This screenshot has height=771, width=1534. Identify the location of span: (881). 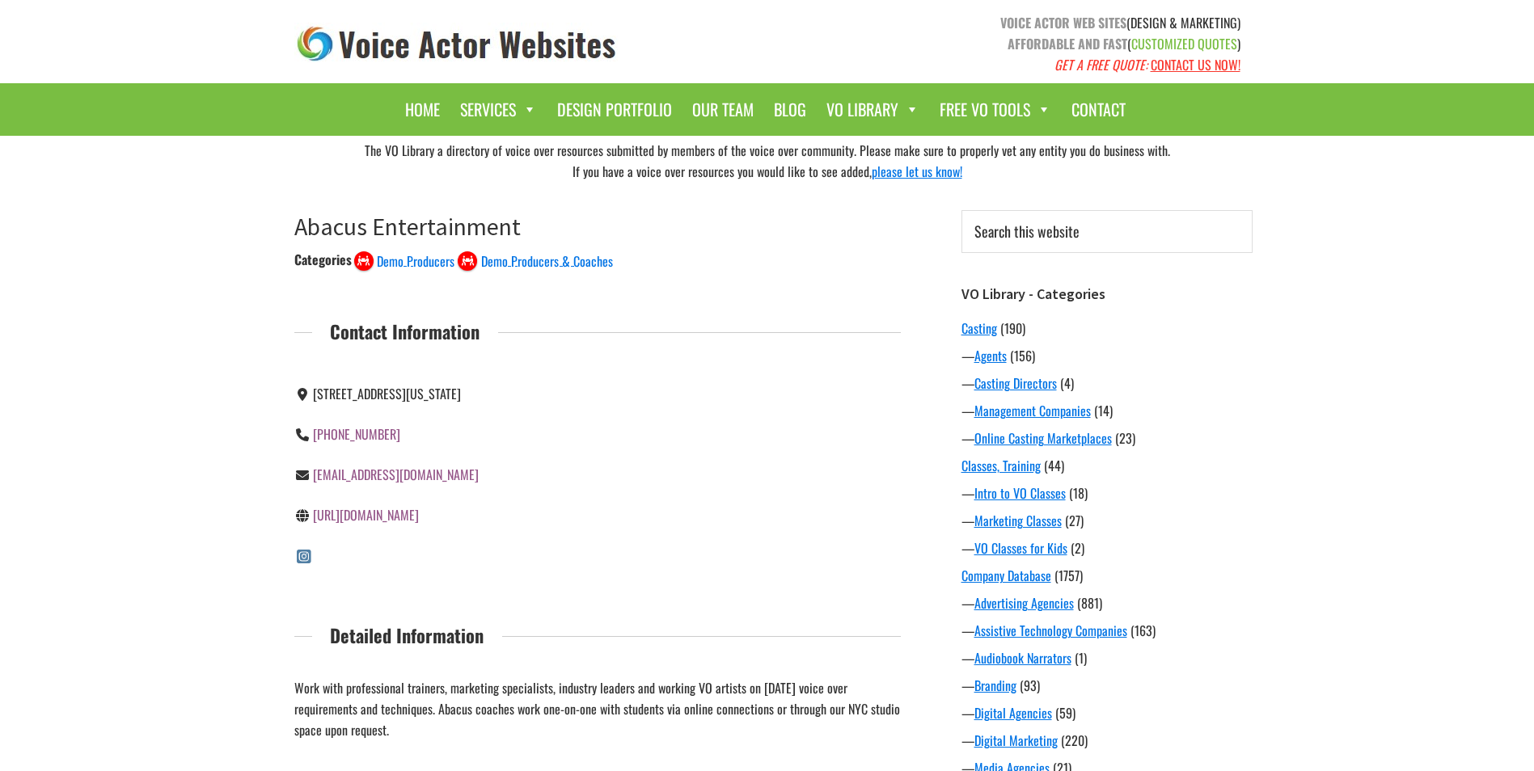
(1089, 603).